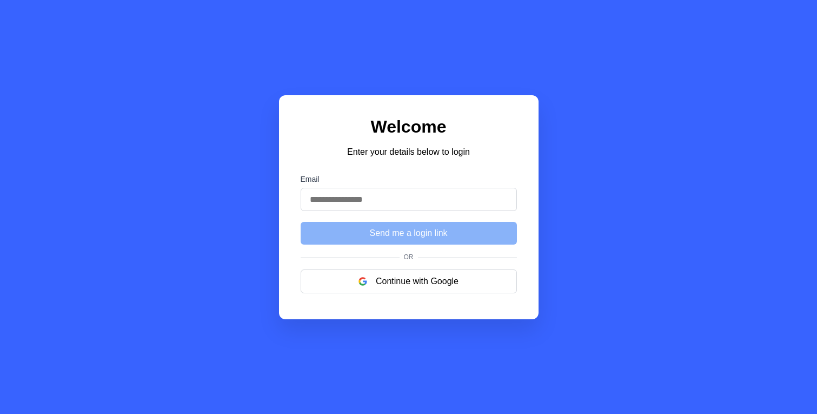  What do you see at coordinates (409, 281) in the screenshot?
I see `button: Continue with Google` at bounding box center [409, 281].